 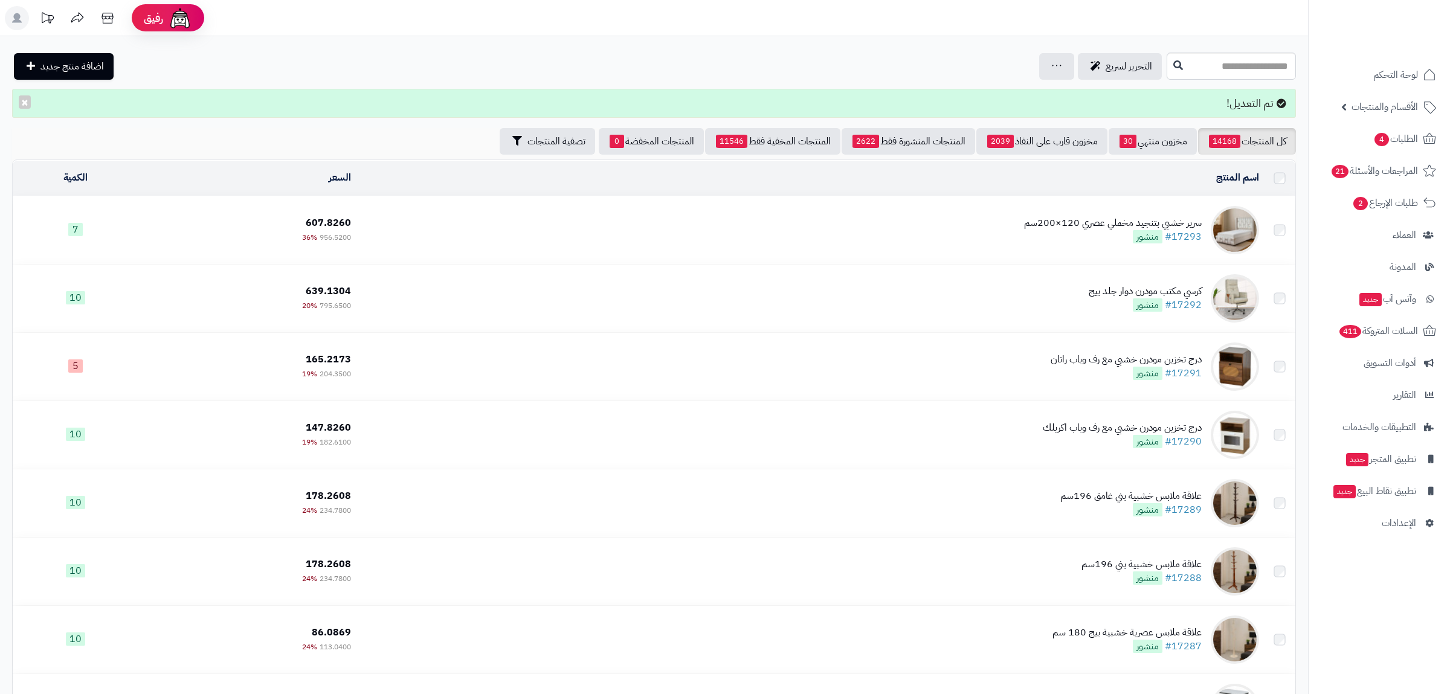 I want to click on span: 5, so click(x=76, y=366).